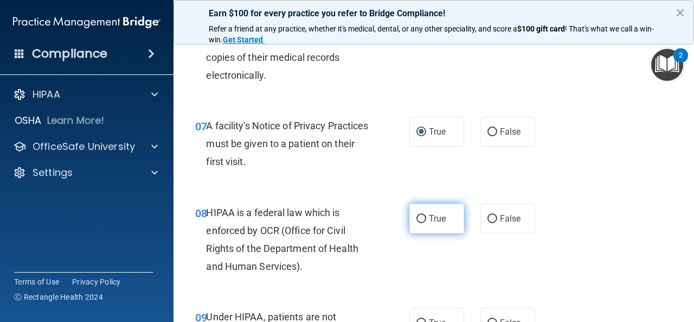  What do you see at coordinates (84, 146) in the screenshot?
I see `p: OfficeSafe University` at bounding box center [84, 146].